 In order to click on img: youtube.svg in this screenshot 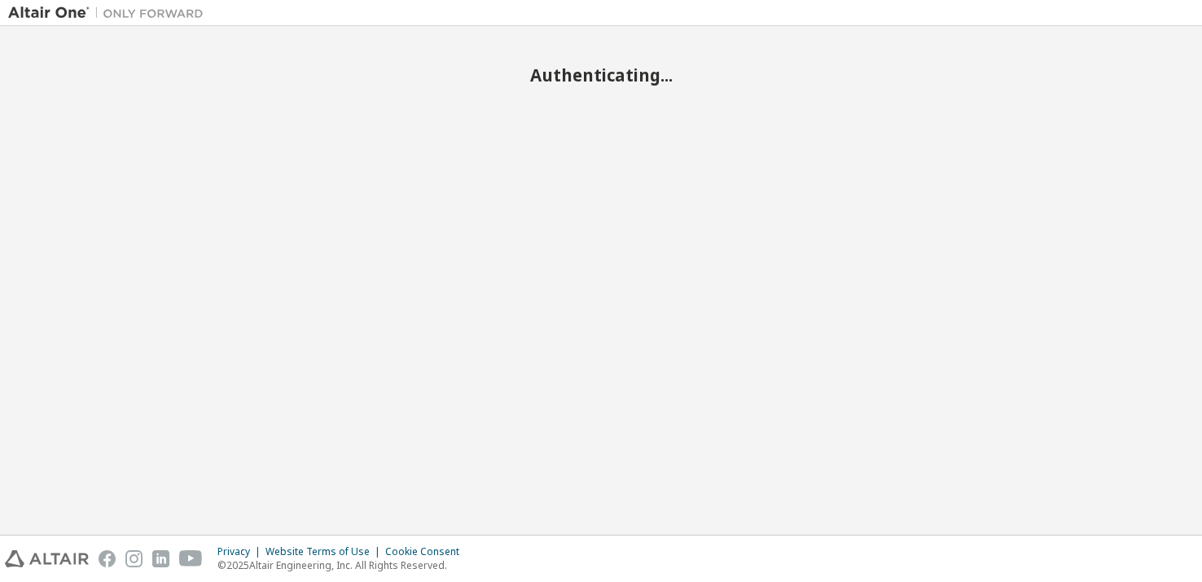, I will do `click(191, 558)`.